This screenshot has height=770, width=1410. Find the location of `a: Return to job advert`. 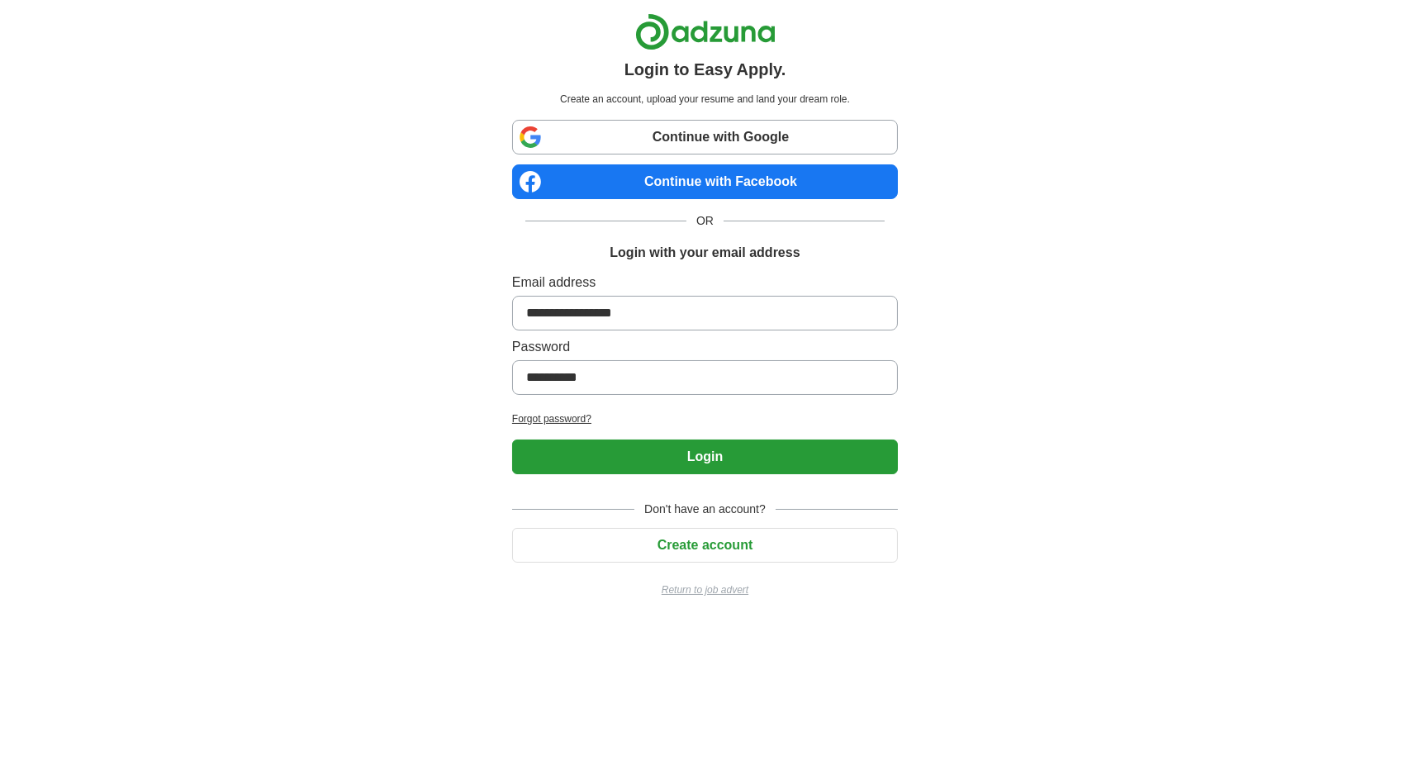

a: Return to job advert is located at coordinates (704, 590).